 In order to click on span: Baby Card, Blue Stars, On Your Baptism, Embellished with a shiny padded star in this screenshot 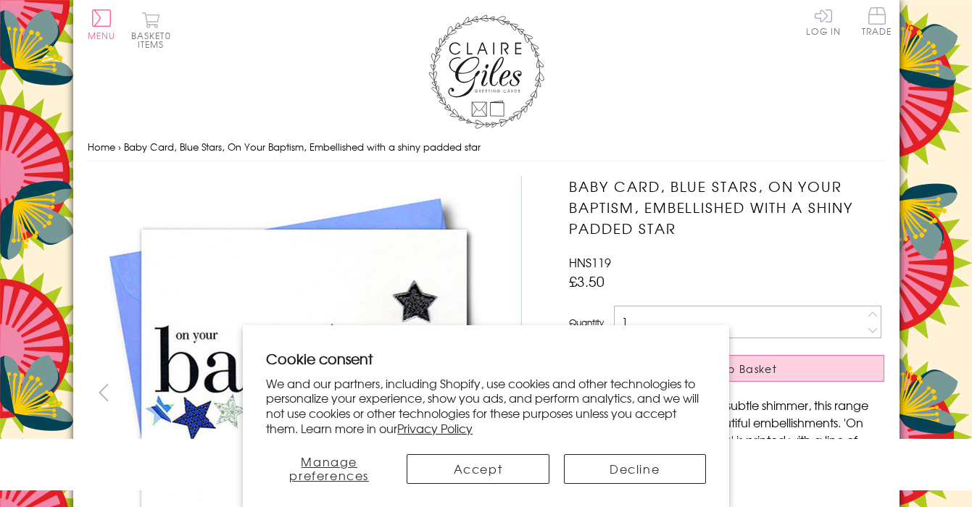, I will do `click(302, 146)`.